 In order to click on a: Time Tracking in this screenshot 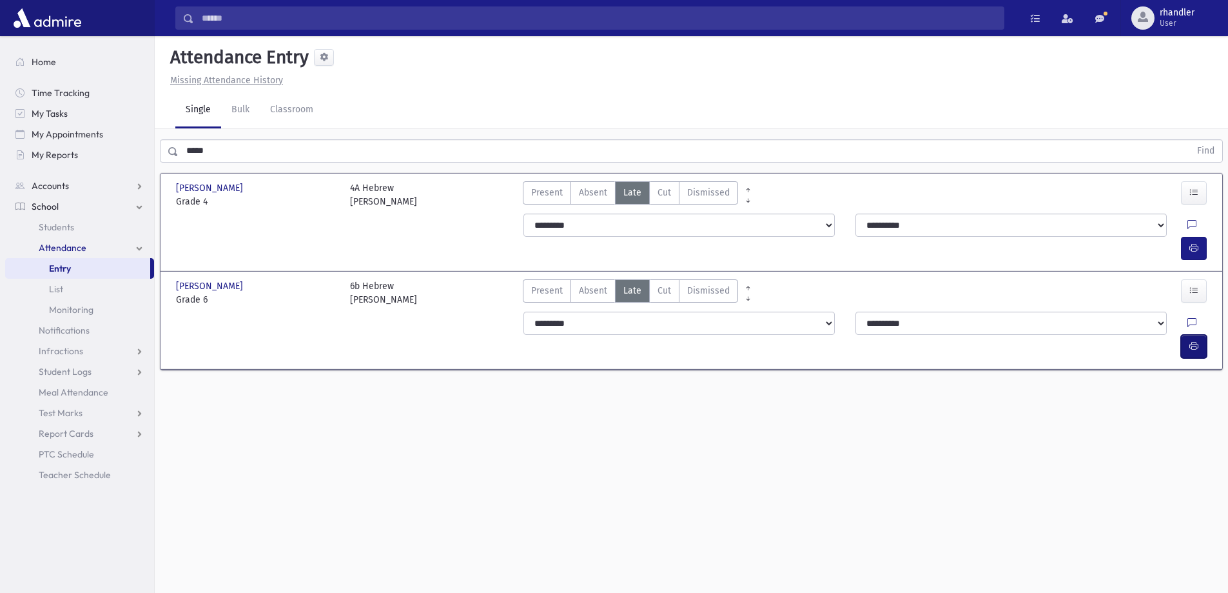, I will do `click(79, 93)`.